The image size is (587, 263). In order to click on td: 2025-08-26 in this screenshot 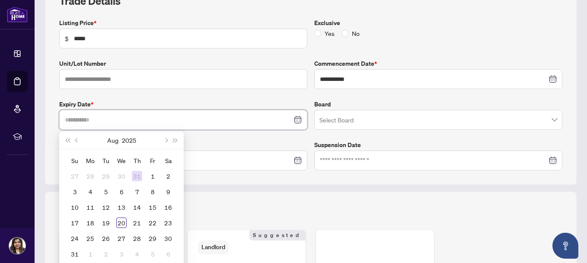, I will do `click(106, 238)`.